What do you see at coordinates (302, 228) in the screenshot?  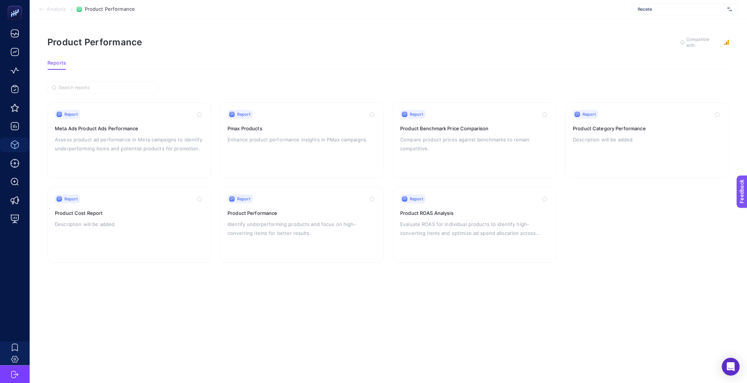 I see `p: Identify underperforming products and focus on high-converting items for better results.` at bounding box center [302, 228].